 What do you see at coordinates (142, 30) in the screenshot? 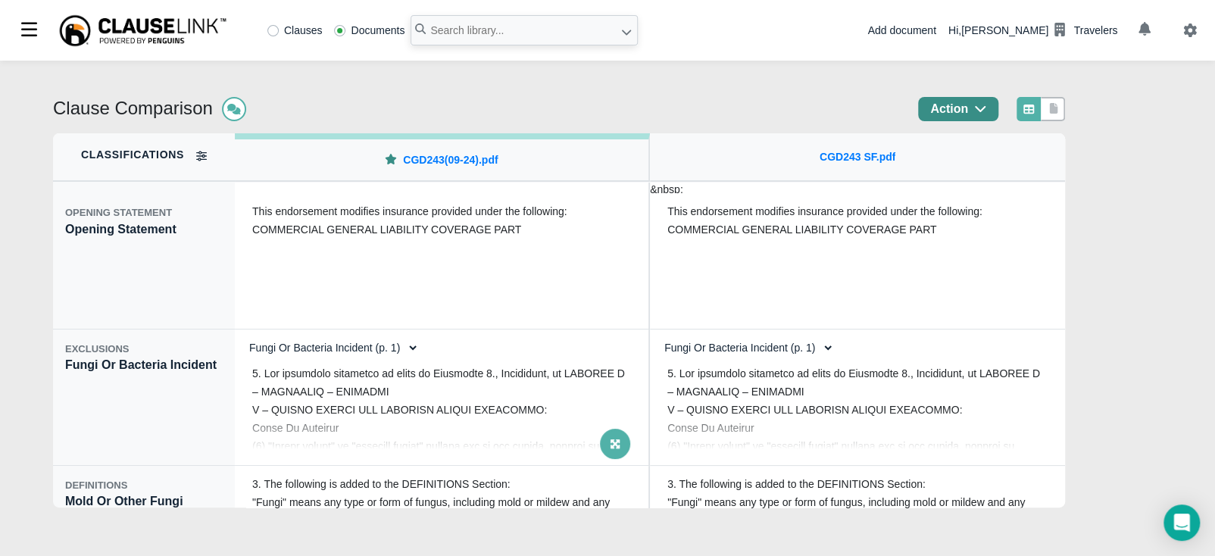
I see `img: ClauseLink` at bounding box center [142, 30].